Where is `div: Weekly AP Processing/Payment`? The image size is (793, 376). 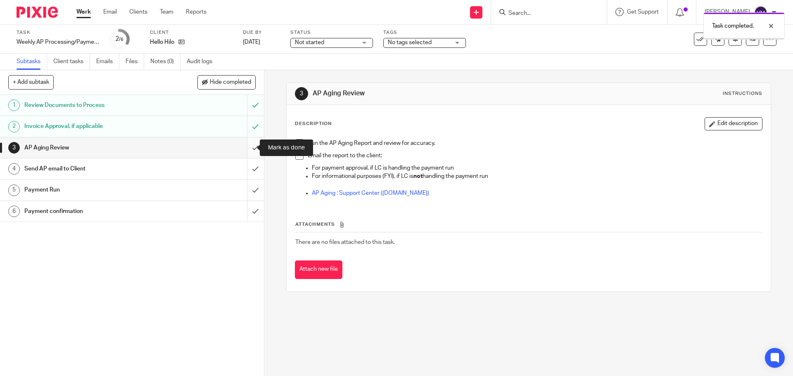 div: Weekly AP Processing/Payment is located at coordinates (58, 42).